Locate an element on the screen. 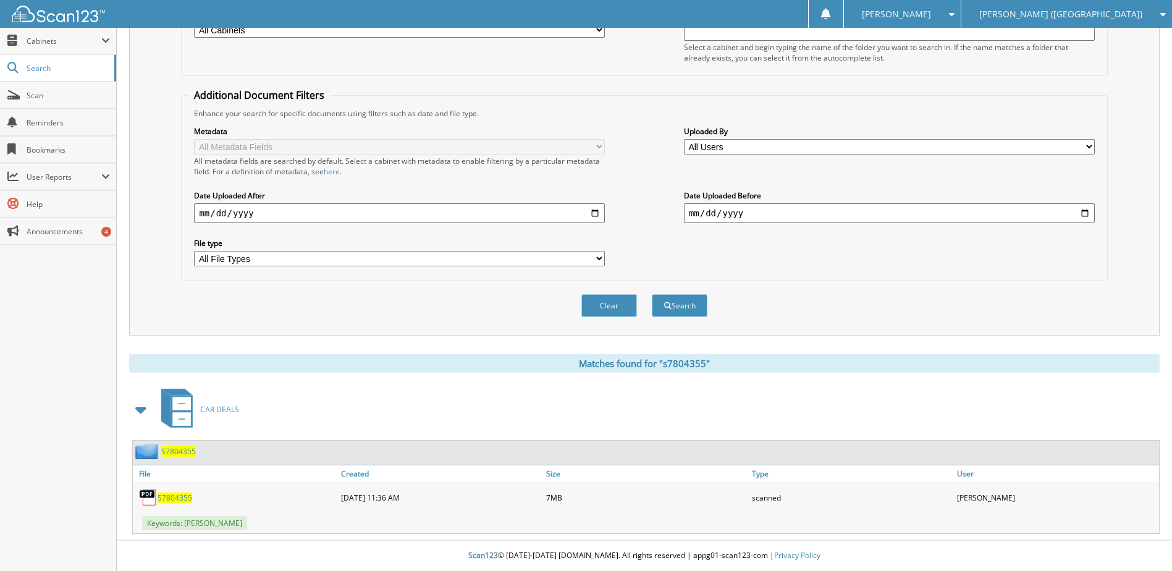 This screenshot has width=1172, height=571. span: Reminders is located at coordinates (68, 122).